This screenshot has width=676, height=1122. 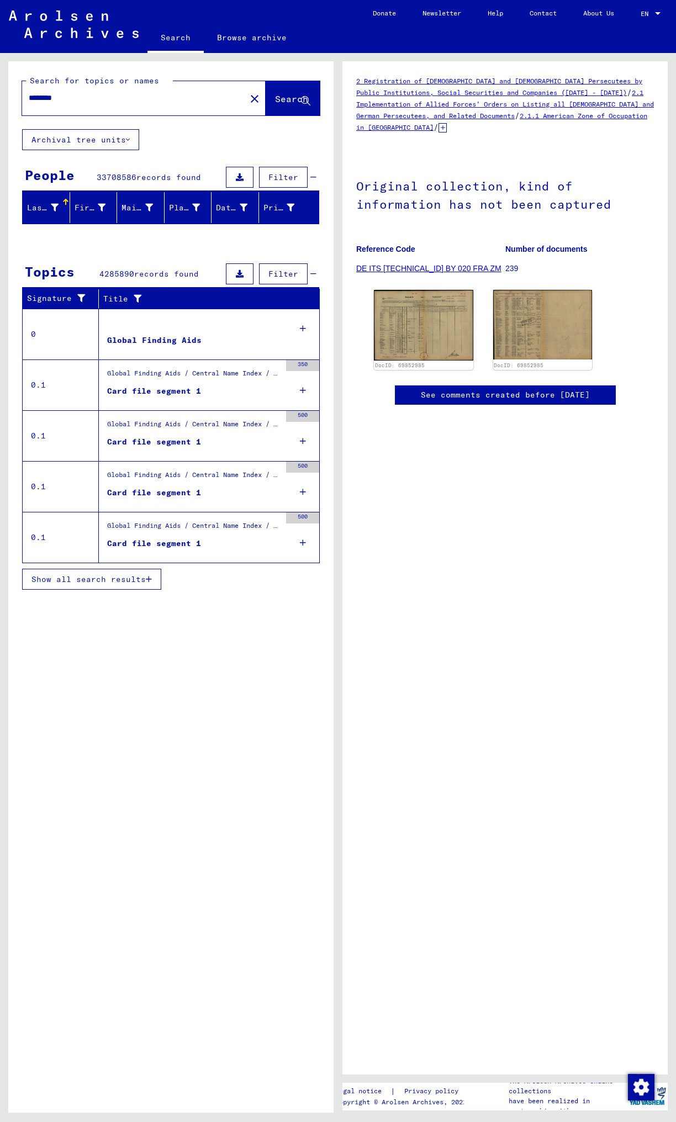 What do you see at coordinates (61, 334) in the screenshot?
I see `td: 0` at bounding box center [61, 334].